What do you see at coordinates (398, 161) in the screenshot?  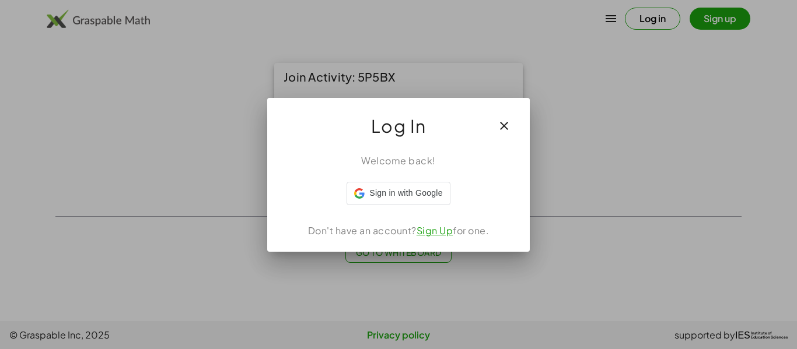 I see `div: Welcome back!` at bounding box center [398, 161].